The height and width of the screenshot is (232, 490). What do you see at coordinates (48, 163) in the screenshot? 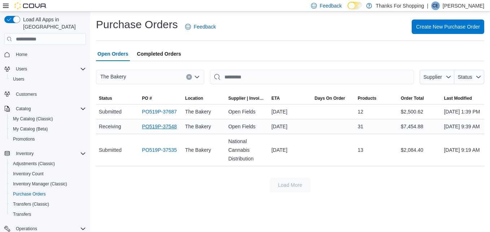
I see `button: Adjustments (Classic)` at bounding box center [48, 163].